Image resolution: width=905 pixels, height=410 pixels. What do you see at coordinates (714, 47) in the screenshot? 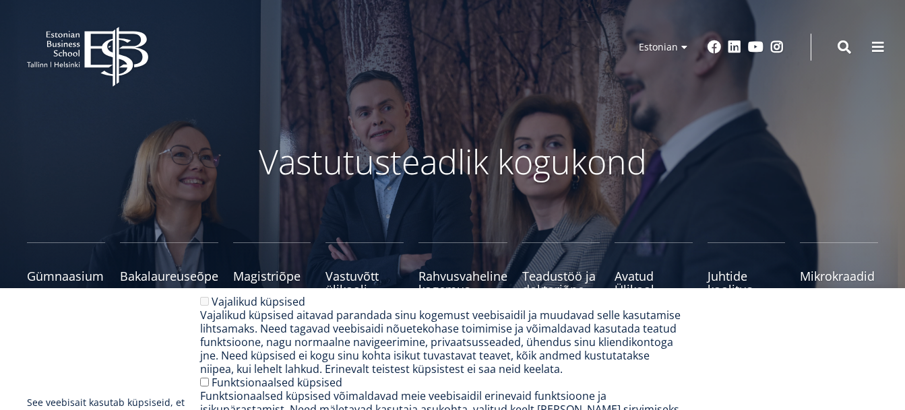
I see `a: Facebook` at bounding box center [714, 47].